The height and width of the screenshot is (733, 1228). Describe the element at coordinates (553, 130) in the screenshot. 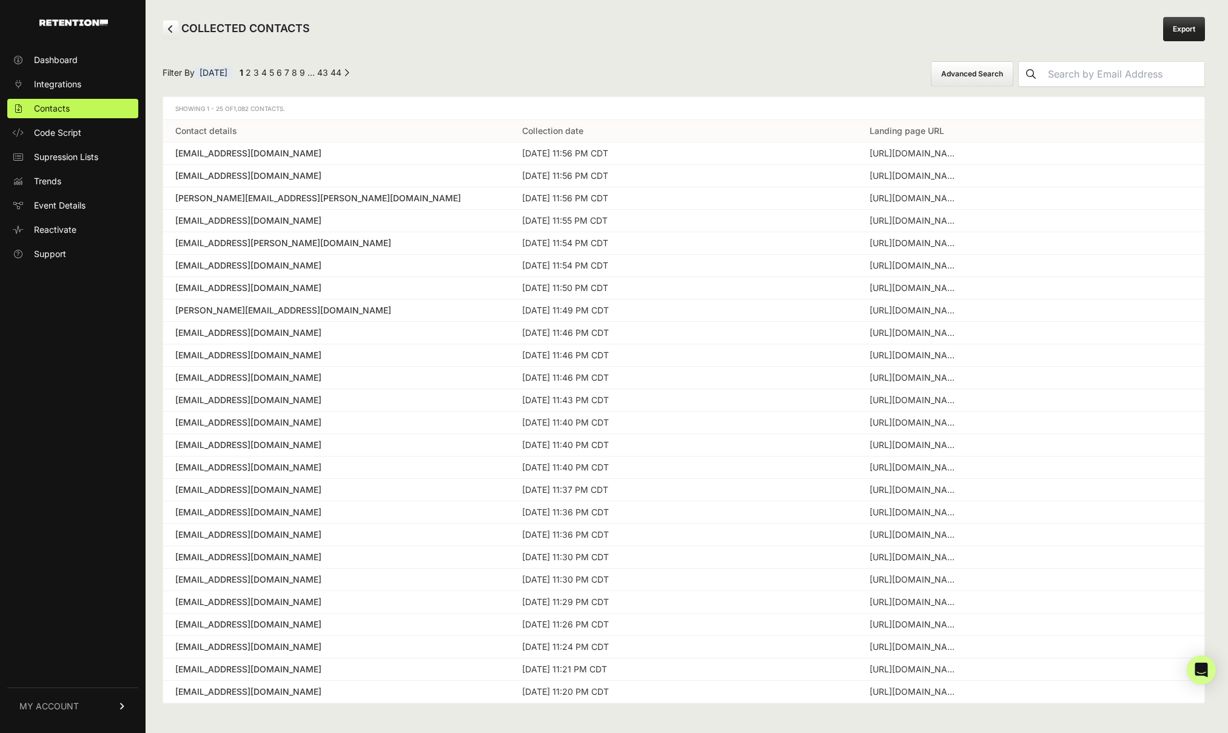

I see `a: Collection date` at that location.